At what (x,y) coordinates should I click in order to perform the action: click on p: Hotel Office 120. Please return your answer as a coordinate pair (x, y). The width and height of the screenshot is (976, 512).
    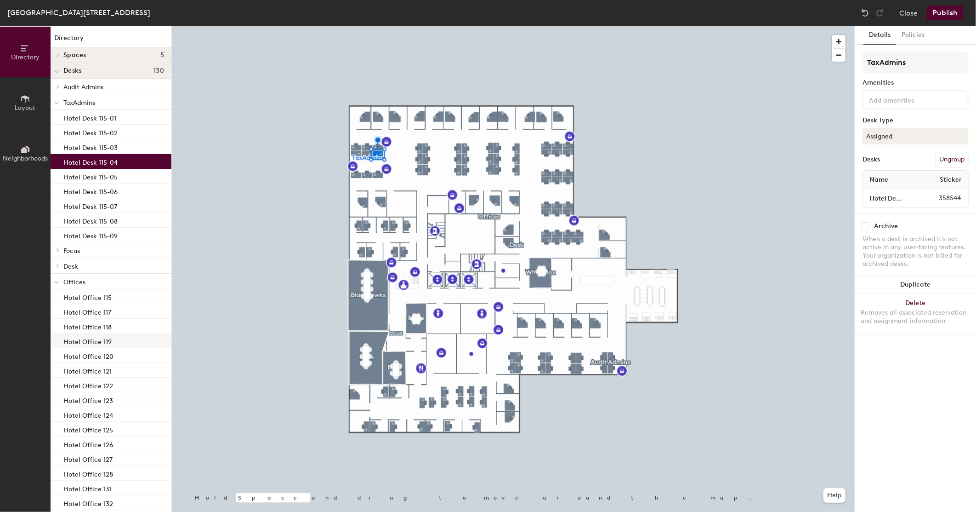
    Looking at the image, I should click on (88, 355).